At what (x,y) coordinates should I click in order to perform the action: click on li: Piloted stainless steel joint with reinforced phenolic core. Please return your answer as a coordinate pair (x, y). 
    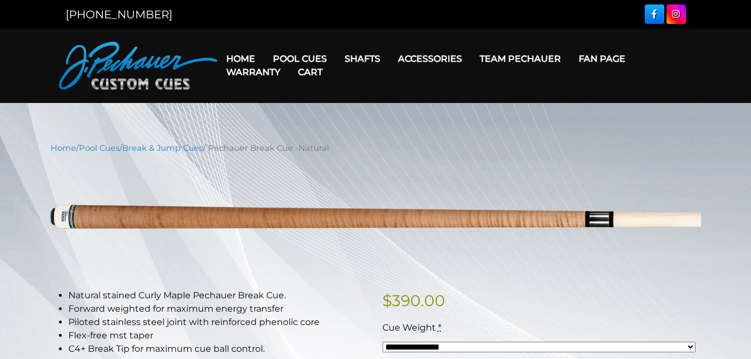
    Looking at the image, I should click on (219, 322).